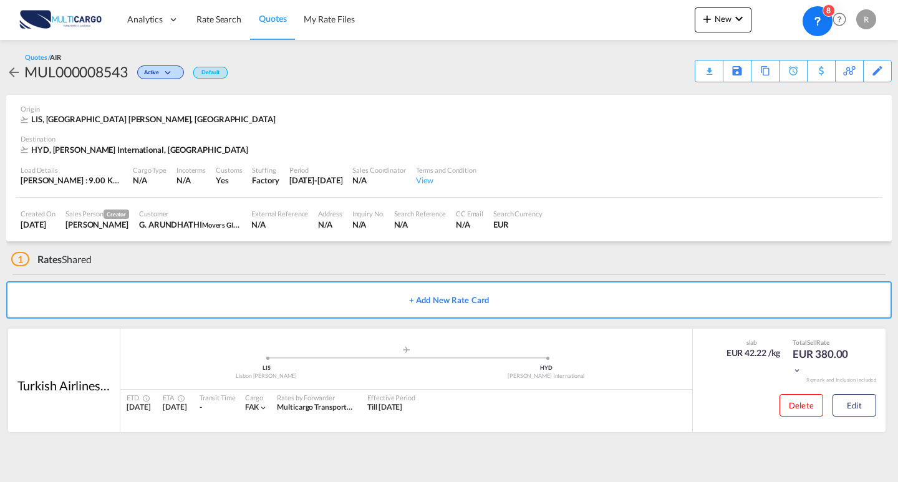  I want to click on span: Multicargo Transportes e Logistica, so click(332, 407).